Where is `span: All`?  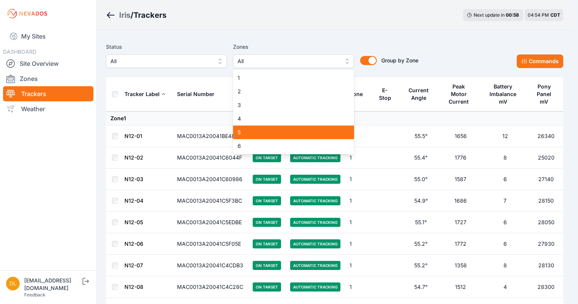
span: All is located at coordinates (288, 61).